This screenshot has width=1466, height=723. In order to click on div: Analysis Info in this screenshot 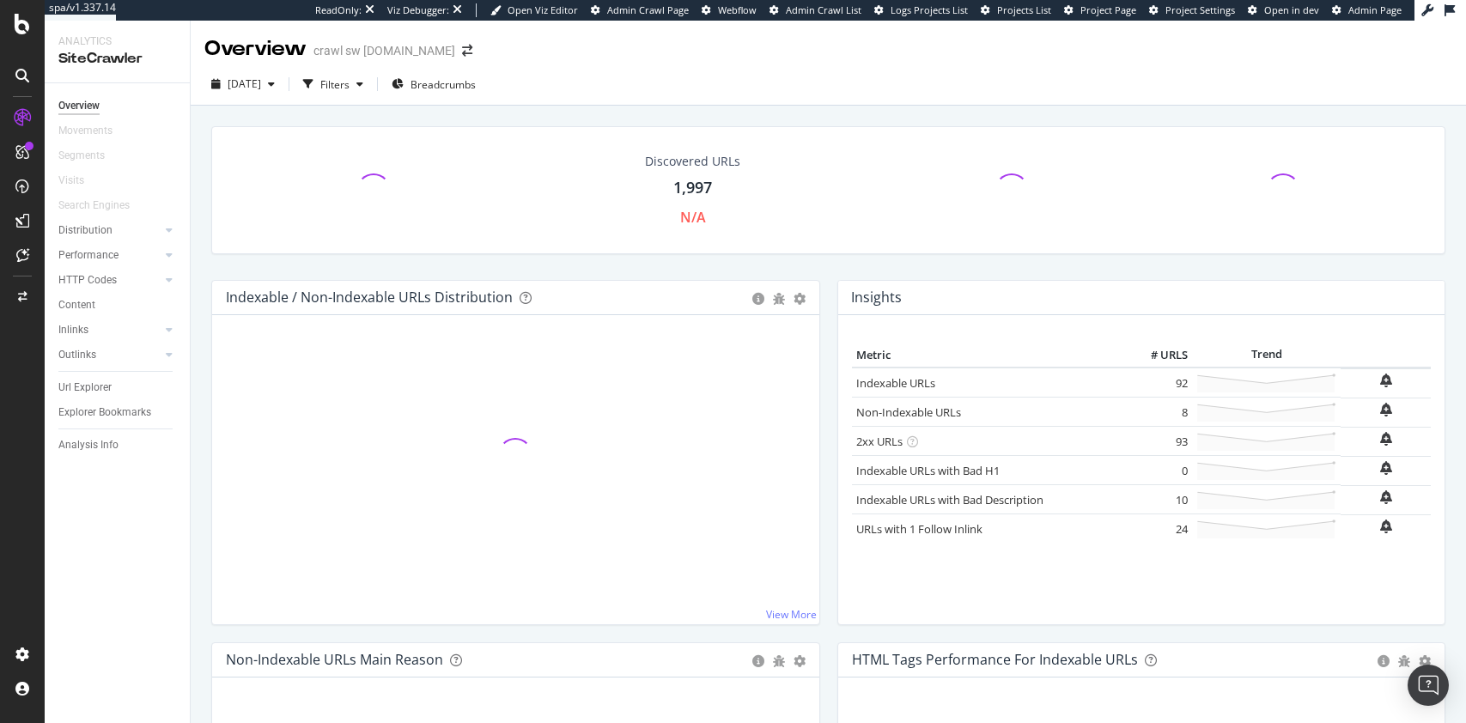, I will do `click(88, 445)`.